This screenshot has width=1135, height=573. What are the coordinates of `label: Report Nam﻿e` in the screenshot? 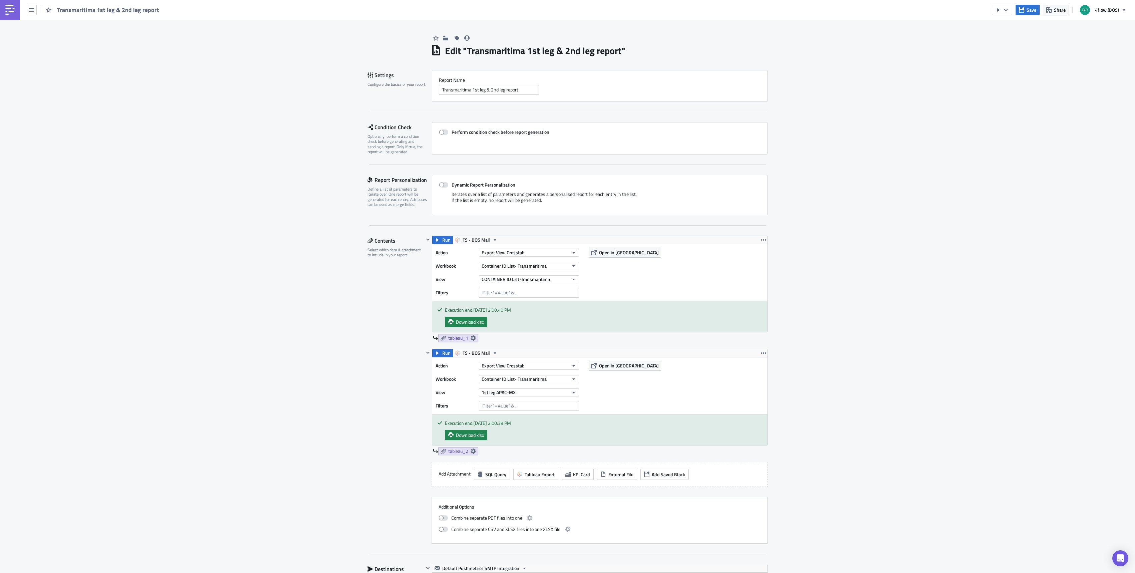 It's located at (600, 80).